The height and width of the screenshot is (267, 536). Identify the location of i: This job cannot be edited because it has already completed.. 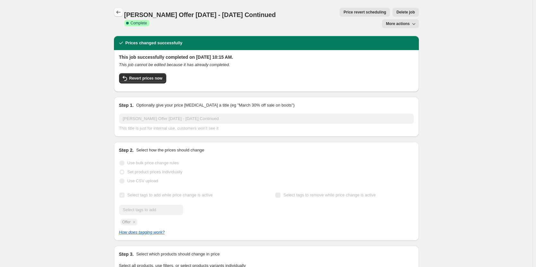
(174, 64).